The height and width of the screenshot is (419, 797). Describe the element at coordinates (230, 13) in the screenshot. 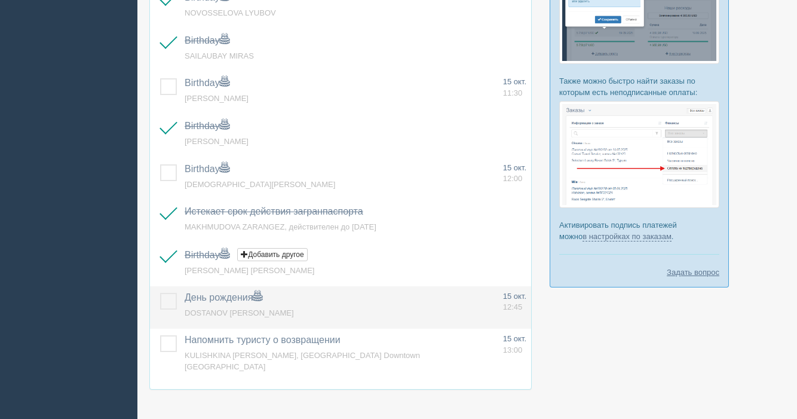

I see `a: NOVOSSELOVA LYUBOV` at that location.